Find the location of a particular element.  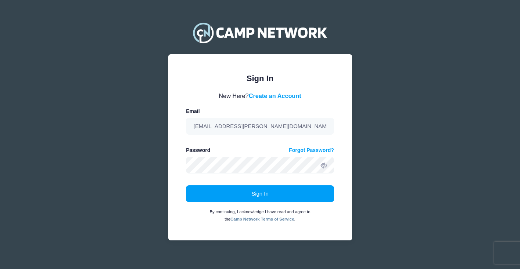

img: Camp Network is located at coordinates (260, 33).